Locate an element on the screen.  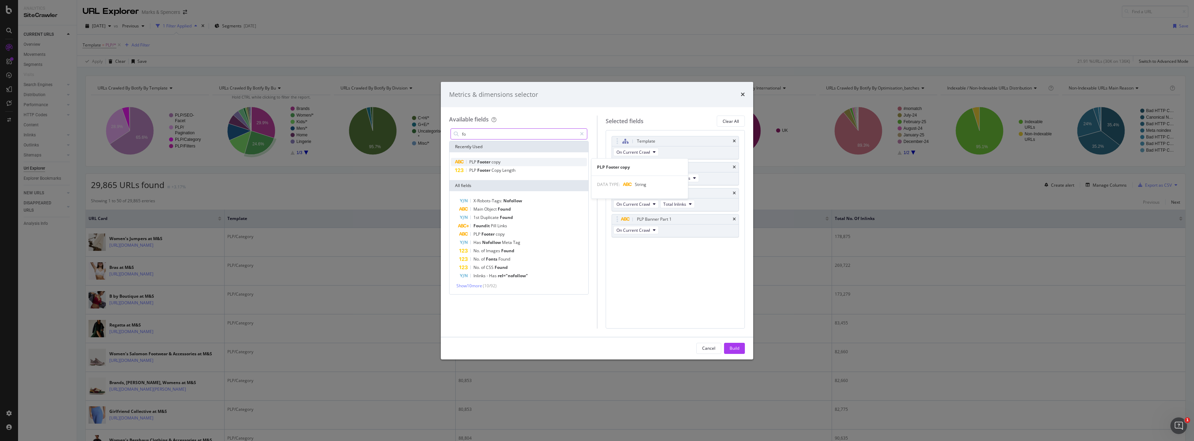
span: Total Inlinks is located at coordinates (675, 204).